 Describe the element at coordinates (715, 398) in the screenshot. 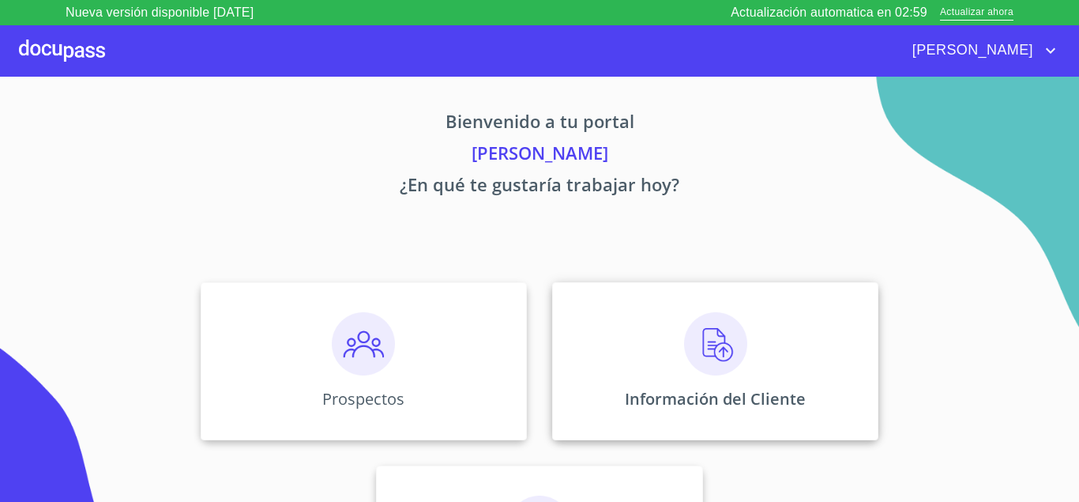

I see `p: Información del Cliente` at that location.